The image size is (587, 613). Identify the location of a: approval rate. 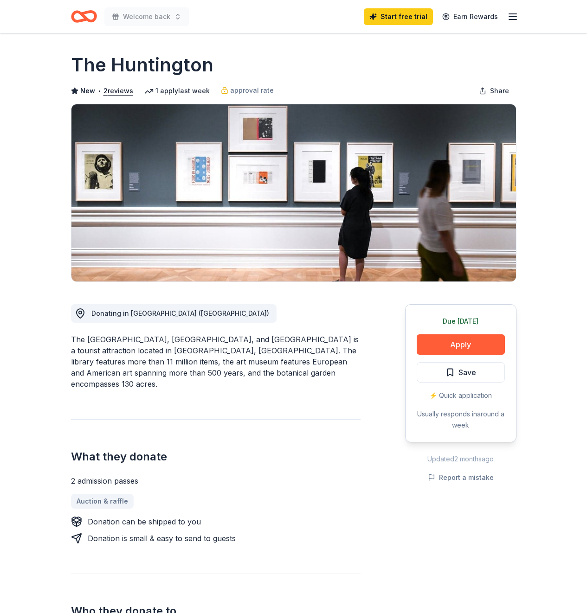
(247, 90).